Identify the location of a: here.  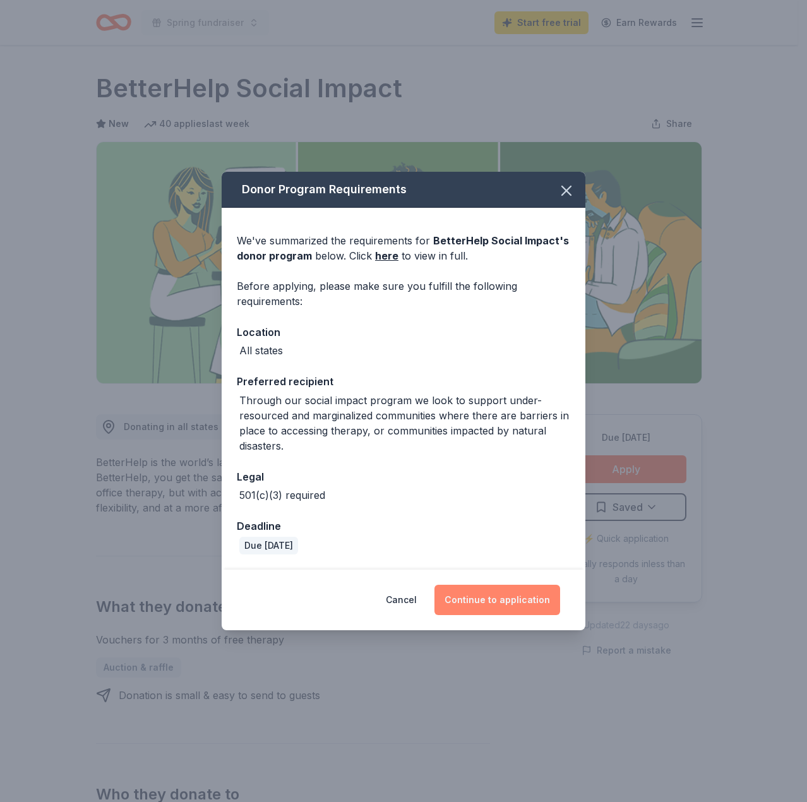
(386, 256).